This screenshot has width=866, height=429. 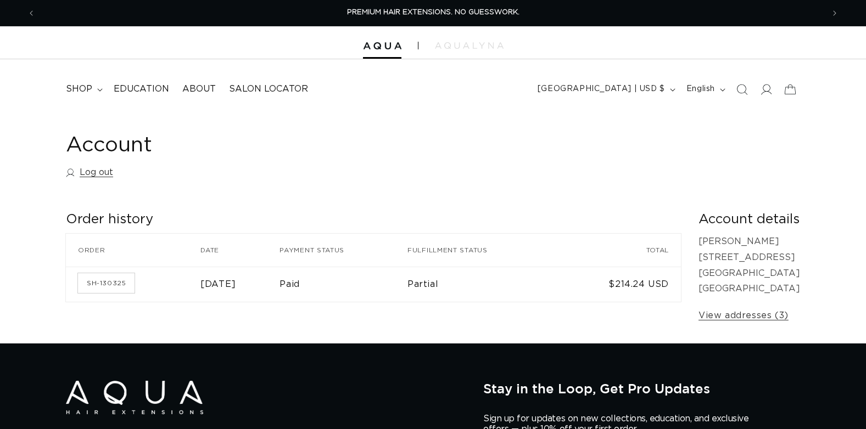 What do you see at coordinates (240, 250) in the screenshot?
I see `th: Date` at bounding box center [240, 250].